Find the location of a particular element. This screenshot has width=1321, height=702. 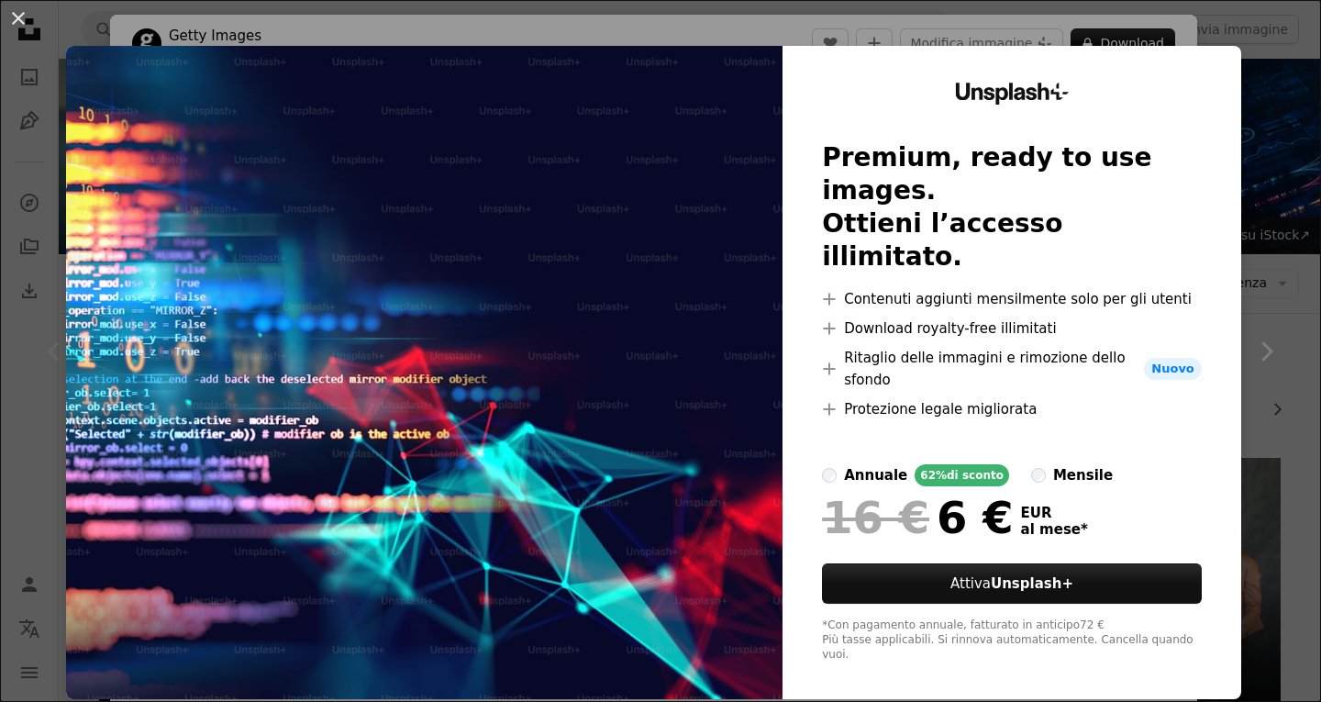

div: 6 € is located at coordinates (918, 518).